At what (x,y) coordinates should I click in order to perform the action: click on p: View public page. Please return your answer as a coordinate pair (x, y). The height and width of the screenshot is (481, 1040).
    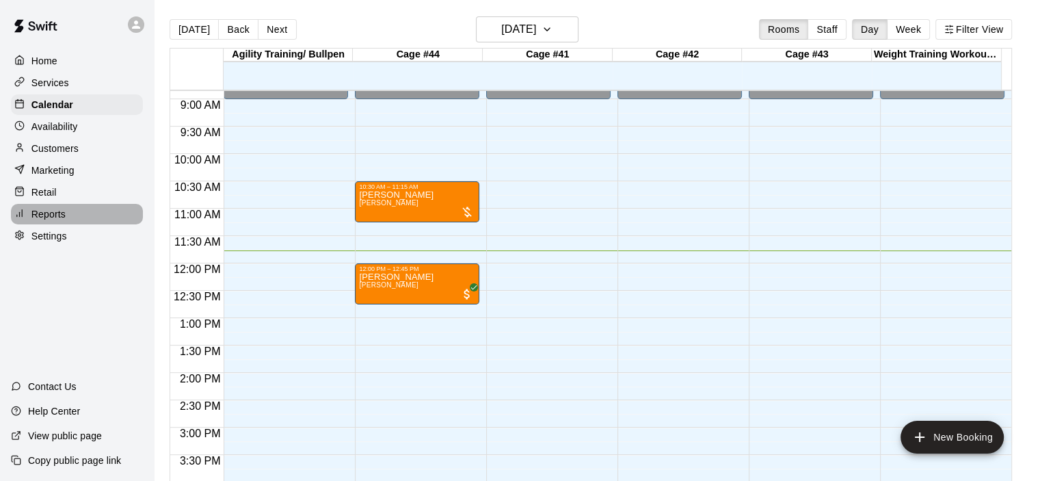
    Looking at the image, I should click on (65, 435).